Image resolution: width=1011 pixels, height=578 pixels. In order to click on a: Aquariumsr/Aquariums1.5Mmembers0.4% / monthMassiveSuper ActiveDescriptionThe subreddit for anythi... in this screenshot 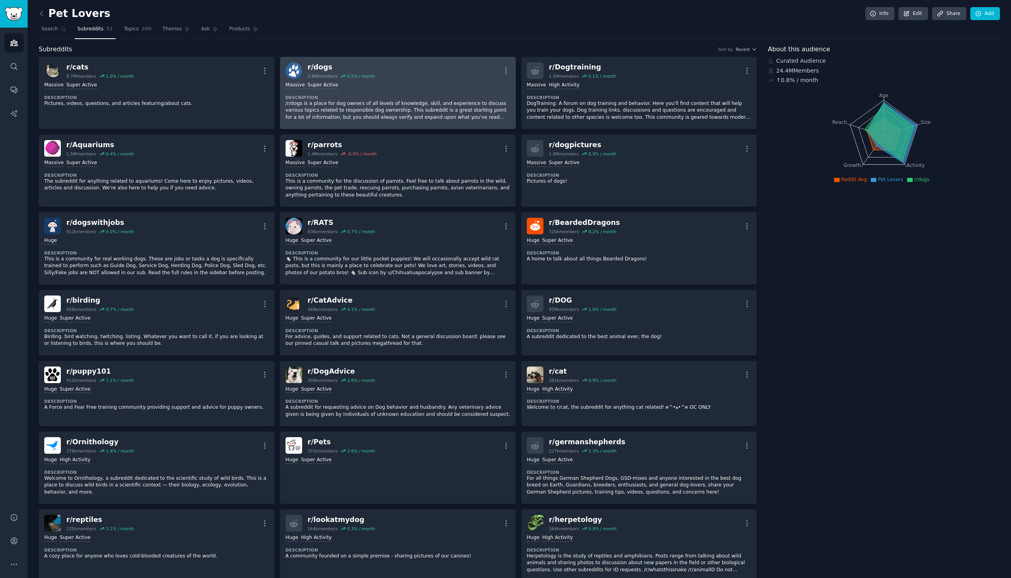, I will do `click(156, 171)`.